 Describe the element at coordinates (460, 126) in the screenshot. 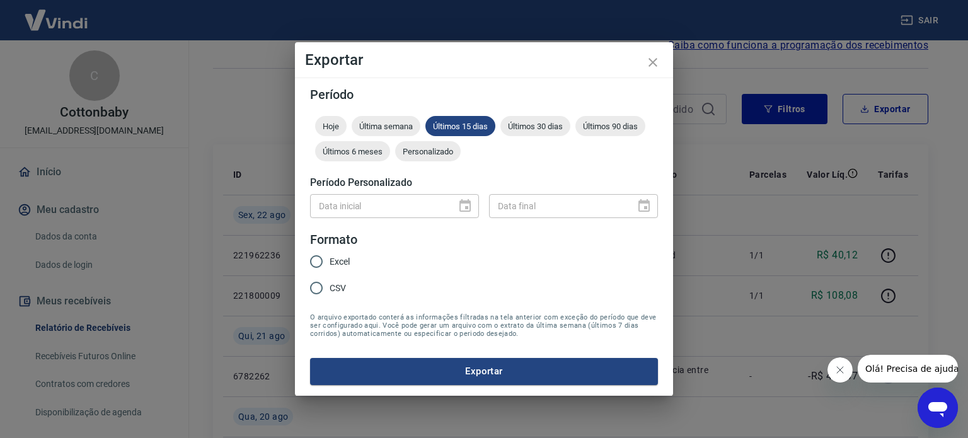

I see `div: Últimos 15 dias` at that location.